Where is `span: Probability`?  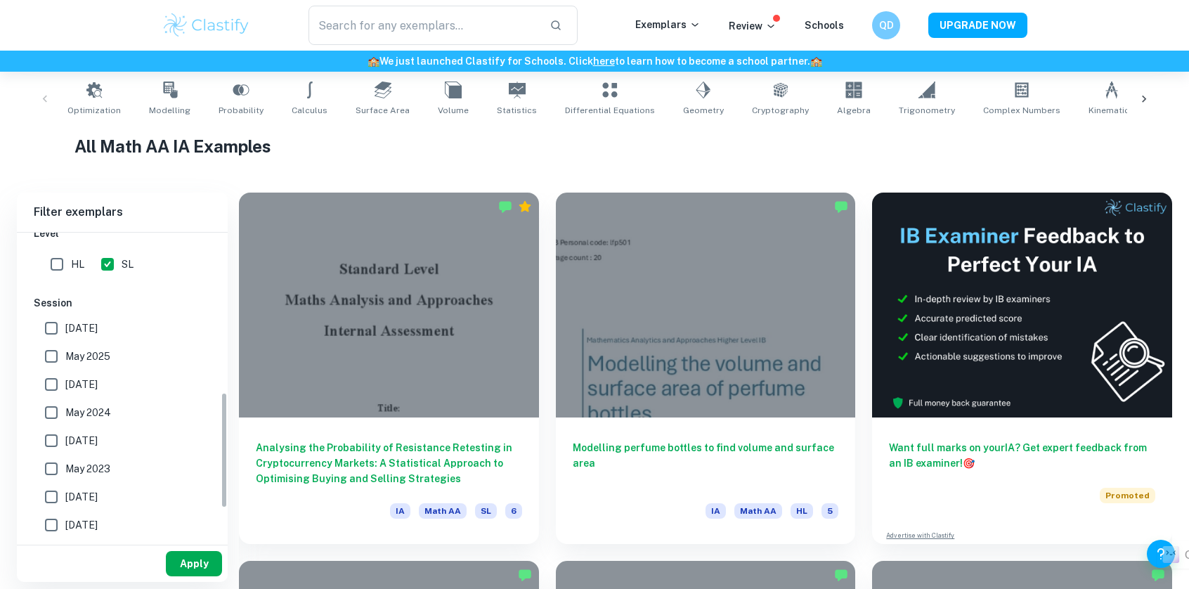
span: Probability is located at coordinates (241, 110).